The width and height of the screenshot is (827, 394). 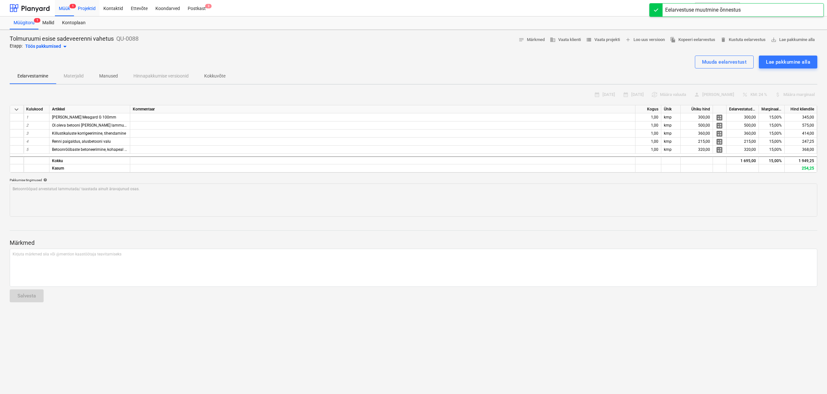 I want to click on textarea: Betoonrööpad arvestatud lammutada/ taastada ainult äravajunud osas., so click(x=414, y=200).